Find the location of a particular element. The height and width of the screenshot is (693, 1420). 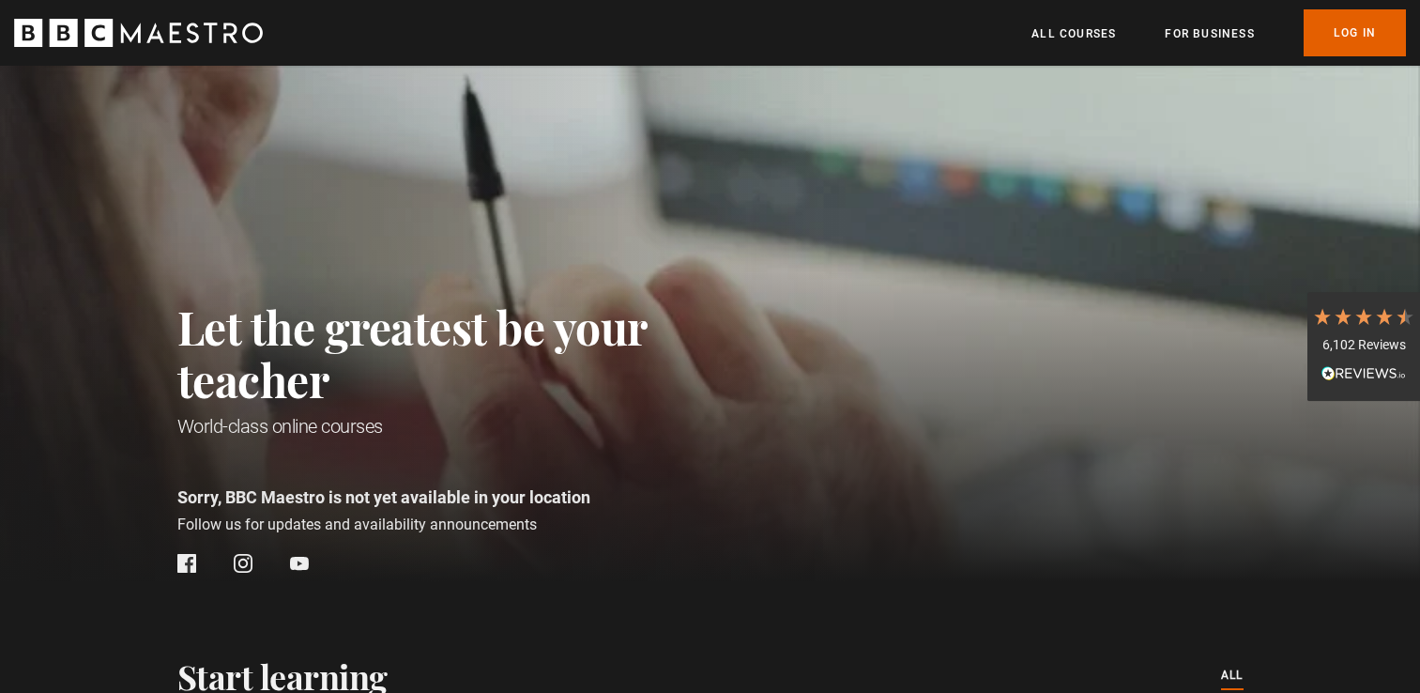

a: BBC Maestro is located at coordinates (138, 33).